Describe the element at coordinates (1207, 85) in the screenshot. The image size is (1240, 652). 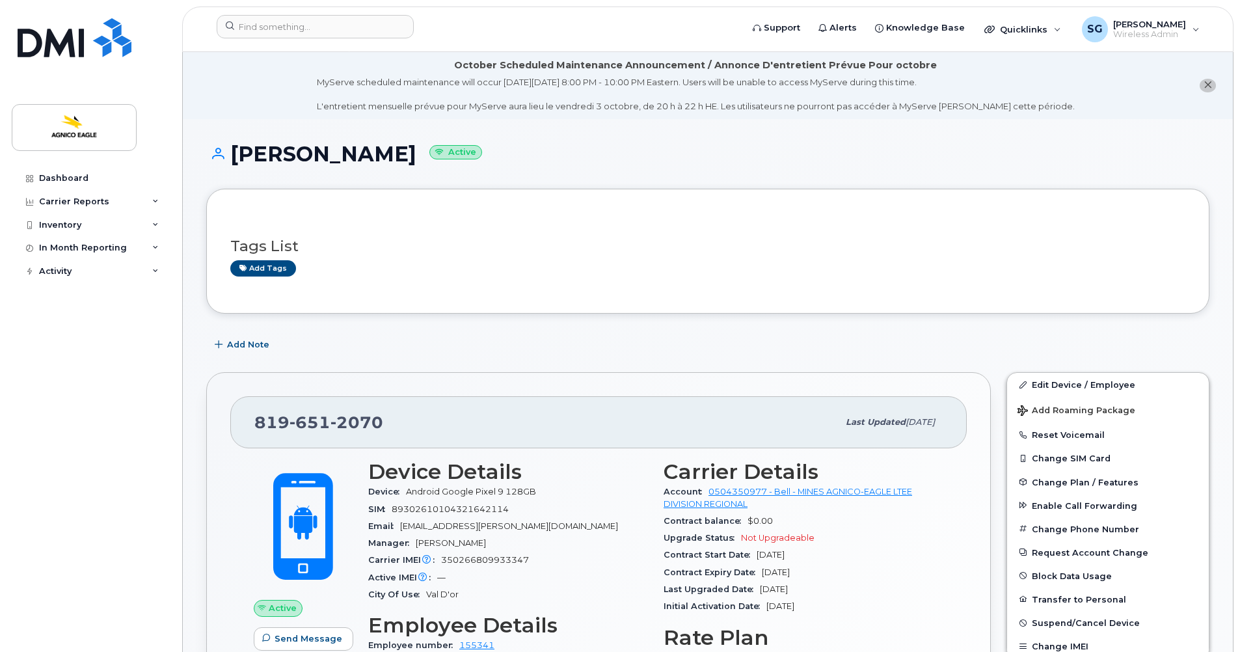
I see `button: close notification` at that location.